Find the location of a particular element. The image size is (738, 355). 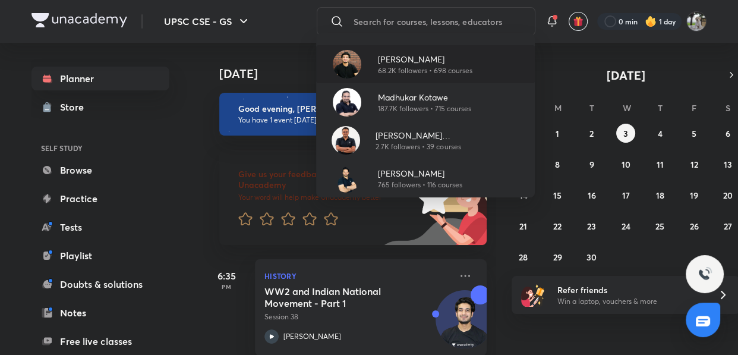

a: AvatarMadhukar Kotawe187.7K followers • 715 courses is located at coordinates (426, 102).